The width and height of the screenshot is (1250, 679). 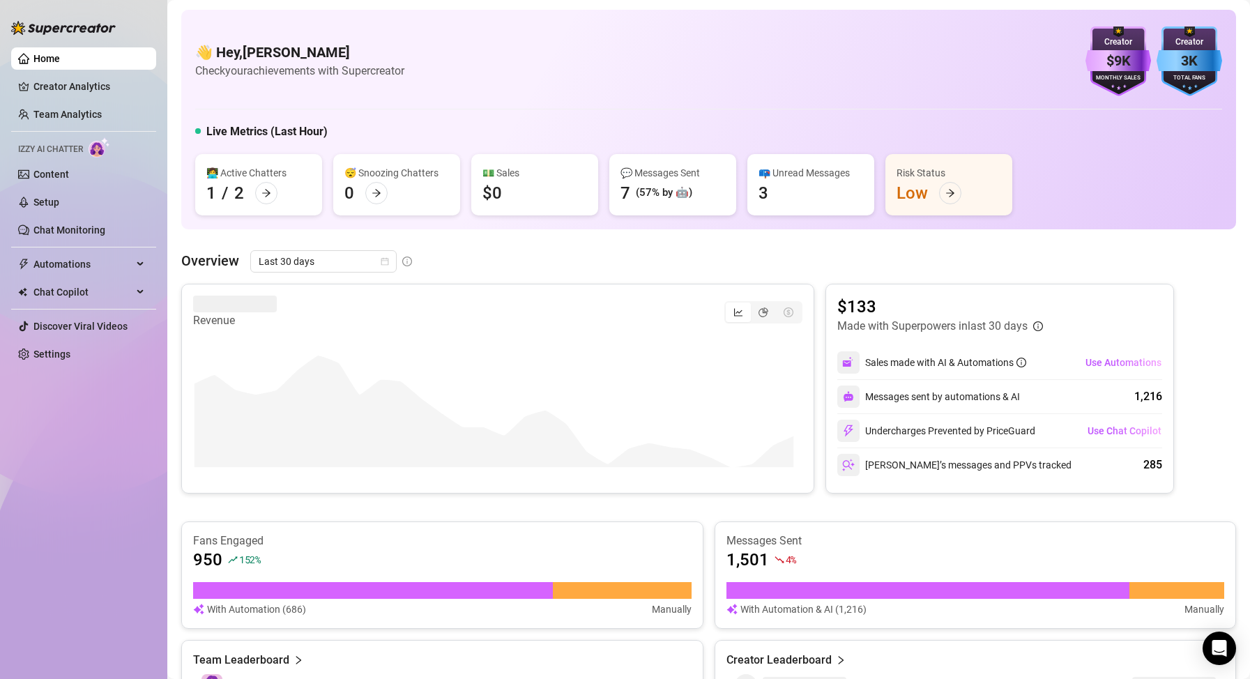 I want to click on div: 💬 Messages Sent, so click(x=673, y=173).